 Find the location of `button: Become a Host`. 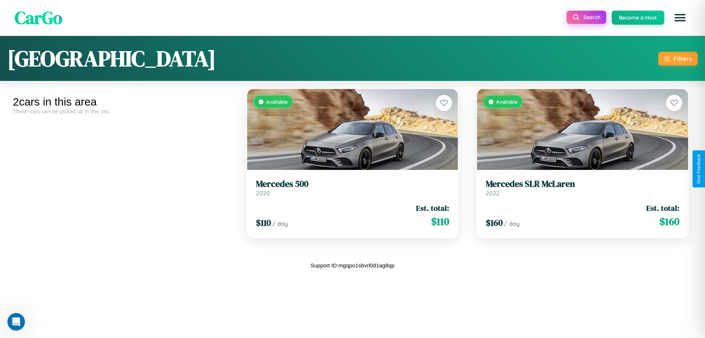

button: Become a Host is located at coordinates (638, 18).